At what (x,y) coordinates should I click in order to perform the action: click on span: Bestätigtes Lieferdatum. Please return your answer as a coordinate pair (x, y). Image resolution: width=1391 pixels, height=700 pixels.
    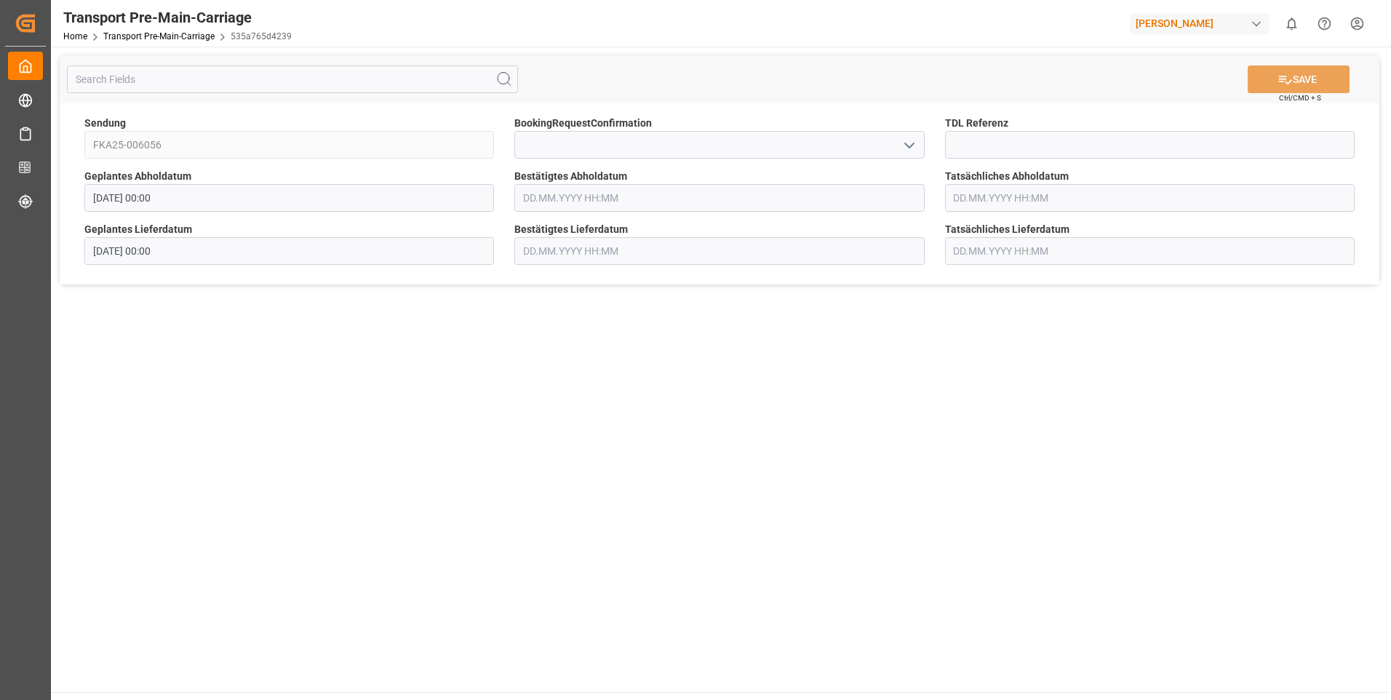
    Looking at the image, I should click on (571, 229).